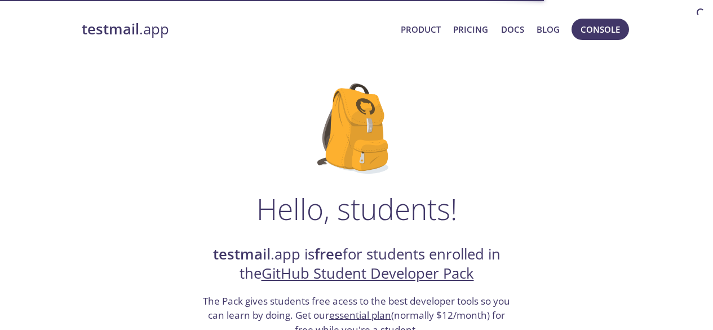  I want to click on span: Console, so click(600, 29).